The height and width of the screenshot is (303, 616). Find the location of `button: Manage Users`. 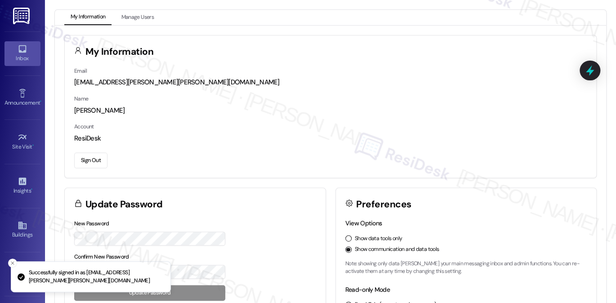

button: Manage Users is located at coordinates (137, 18).